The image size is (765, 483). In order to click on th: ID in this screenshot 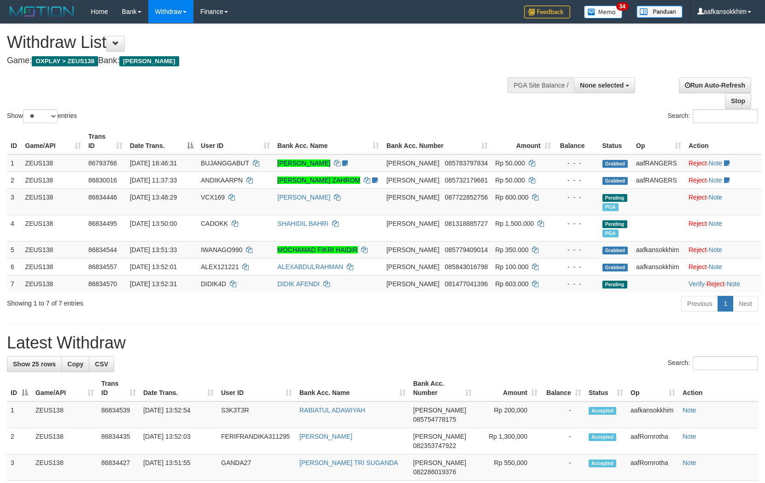, I will do `click(14, 141)`.